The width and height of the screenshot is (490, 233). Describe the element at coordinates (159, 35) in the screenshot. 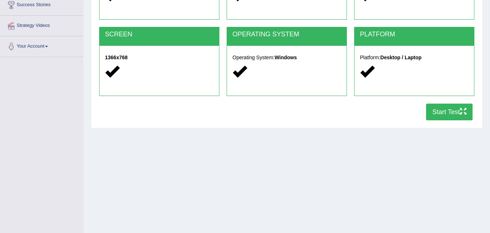

I see `h2: SCREEN` at that location.